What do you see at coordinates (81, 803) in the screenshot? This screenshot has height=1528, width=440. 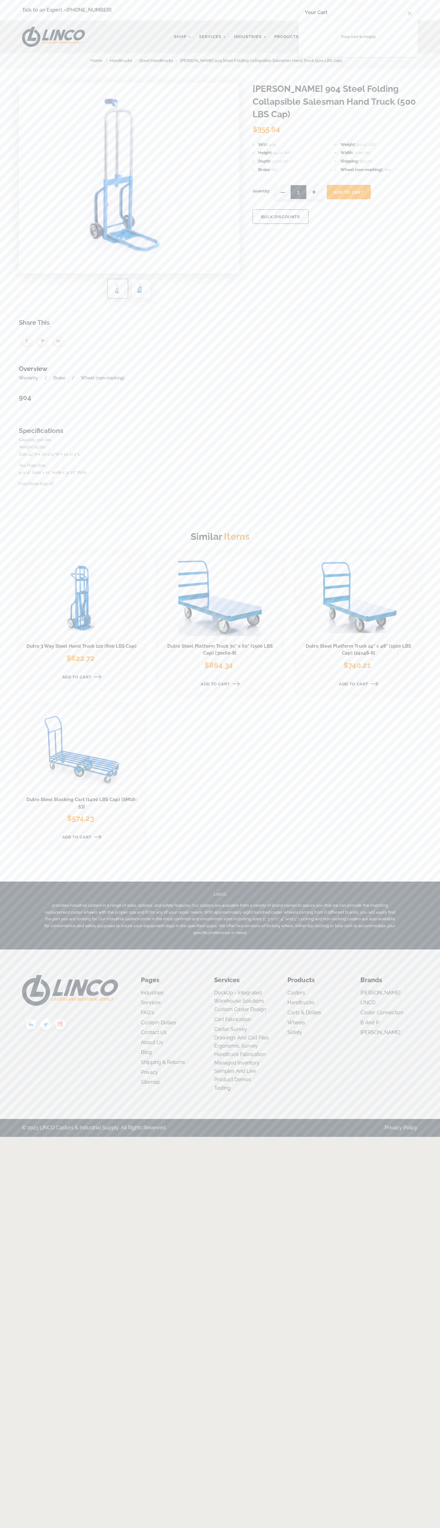 I see `a: Dutro Steel Stocking Cart (1400 LBS Cap) [SM18-53]` at bounding box center [81, 803].